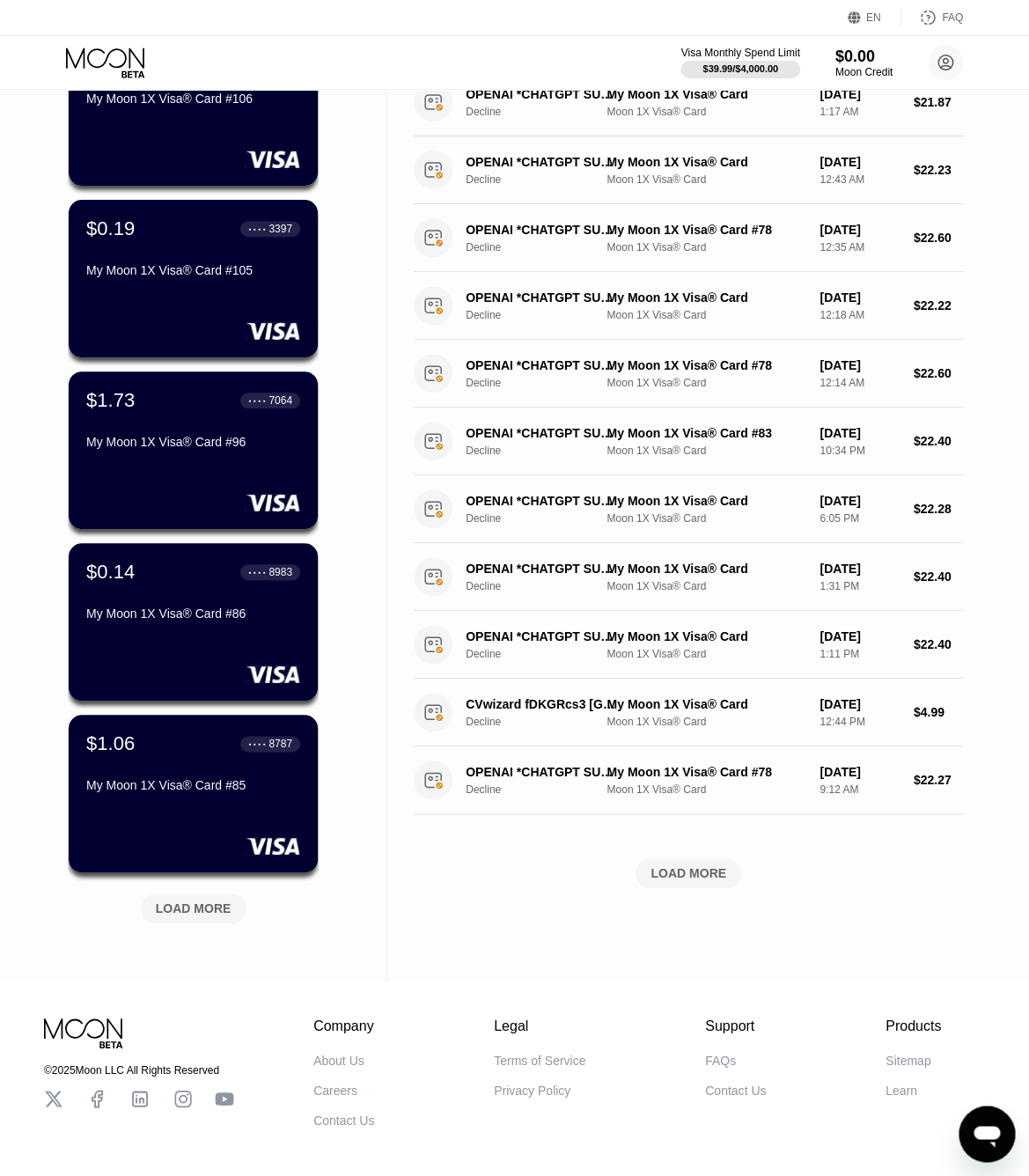 This screenshot has width=1029, height=1176. Describe the element at coordinates (193, 794) in the screenshot. I see `div: $1.06● ● ● ●8787My Moon 1X Visa® Card #85` at that location.